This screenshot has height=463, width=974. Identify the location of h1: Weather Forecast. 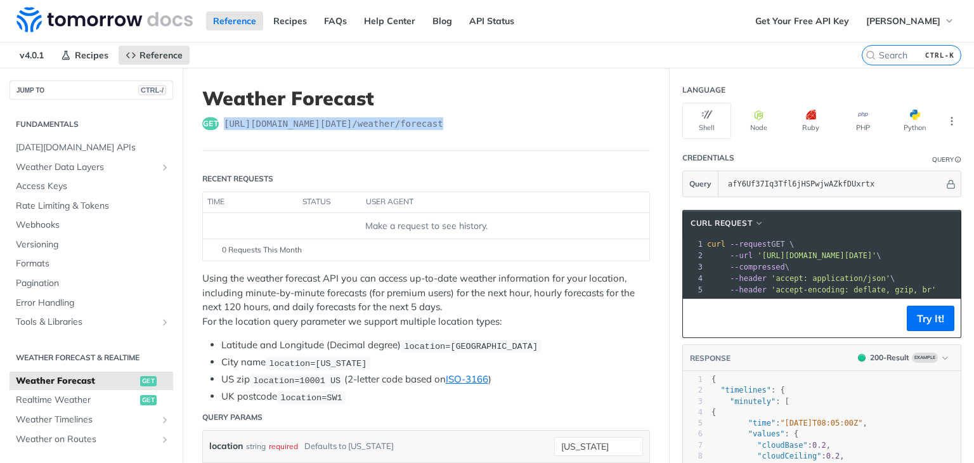
(426, 98).